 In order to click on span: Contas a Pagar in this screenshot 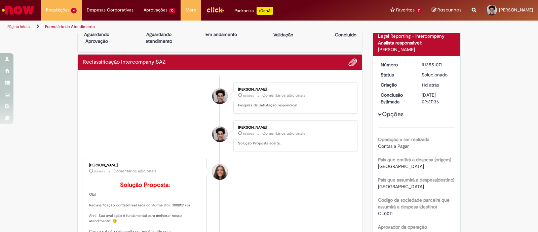, I will do `click(393, 146)`.